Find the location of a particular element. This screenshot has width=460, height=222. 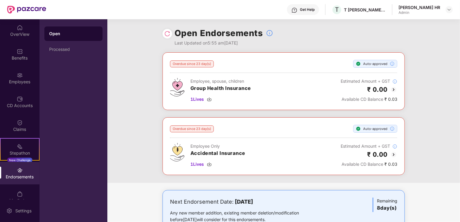

h1: Open Endorsements is located at coordinates (219, 33).